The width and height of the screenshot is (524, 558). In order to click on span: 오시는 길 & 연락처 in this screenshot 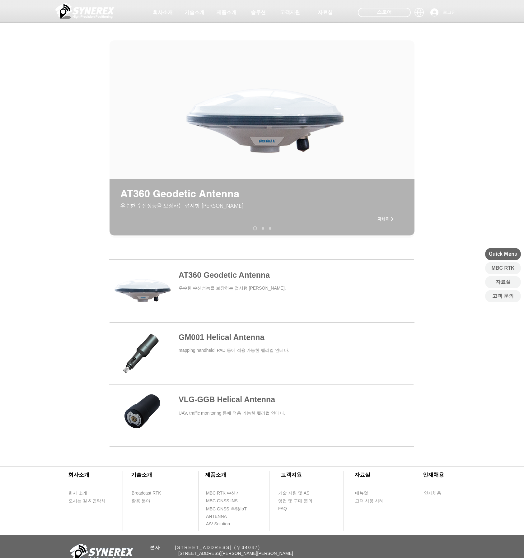, I will do `click(87, 501)`.